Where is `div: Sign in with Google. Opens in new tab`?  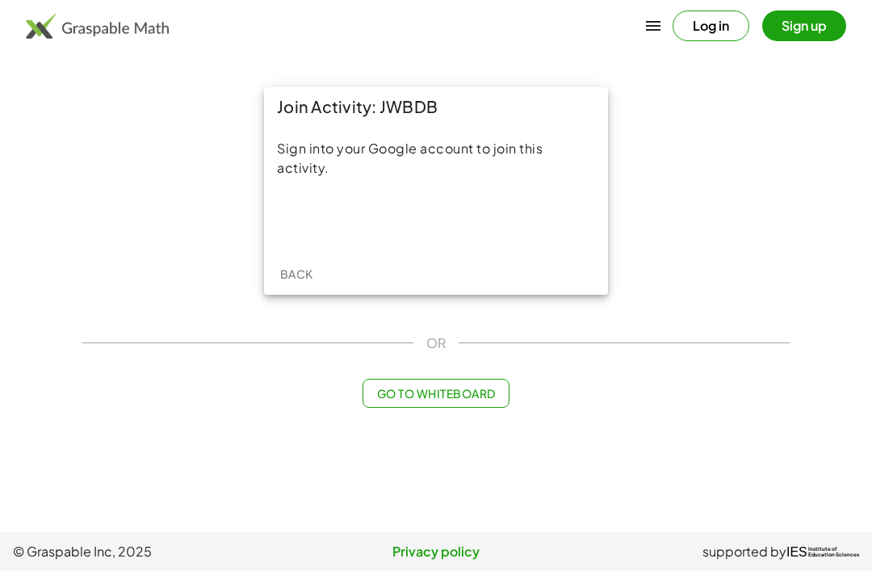 div: Sign in with Google. Opens in new tab is located at coordinates (436, 219).